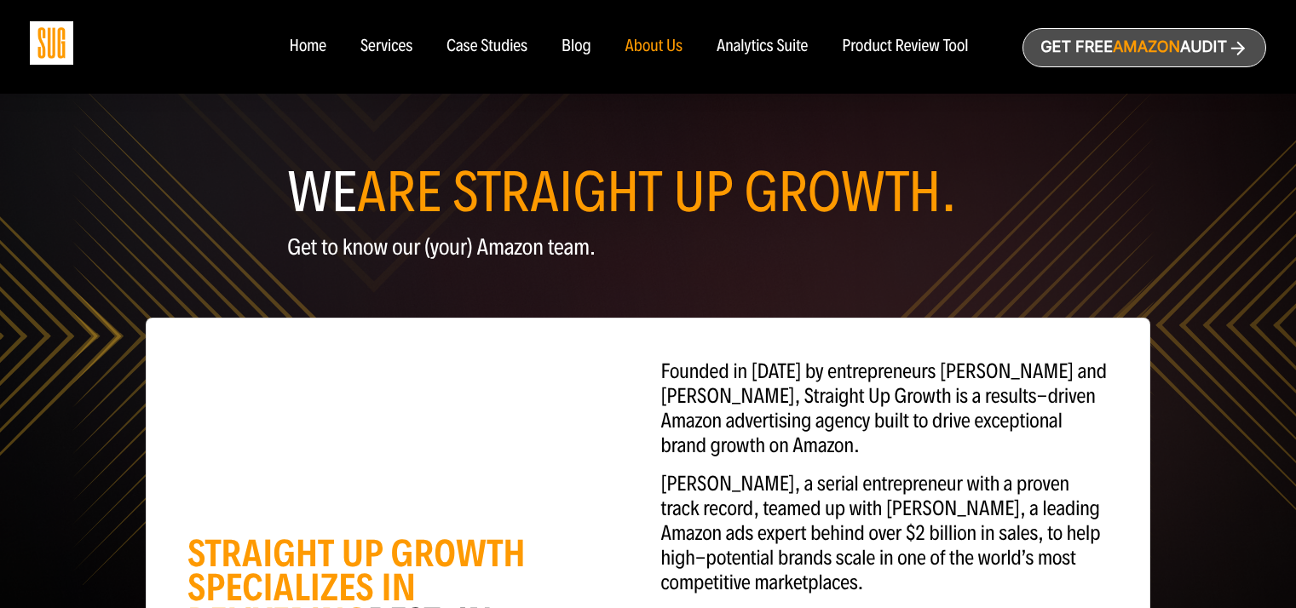  Describe the element at coordinates (1146, 47) in the screenshot. I see `span: Amazon` at that location.